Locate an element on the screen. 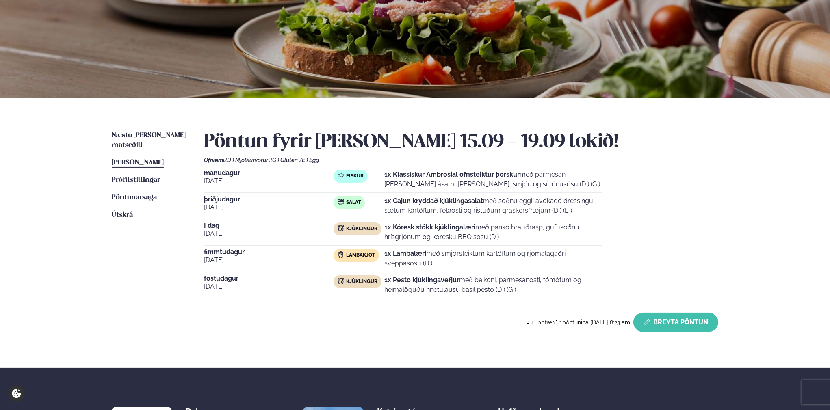 The image size is (830, 410). p: með soðnu eggi, avókadó dressingu, sætum kartöflum, fetaosti og ristuðum graskersfræjum (D ) (E ) is located at coordinates (493, 206).